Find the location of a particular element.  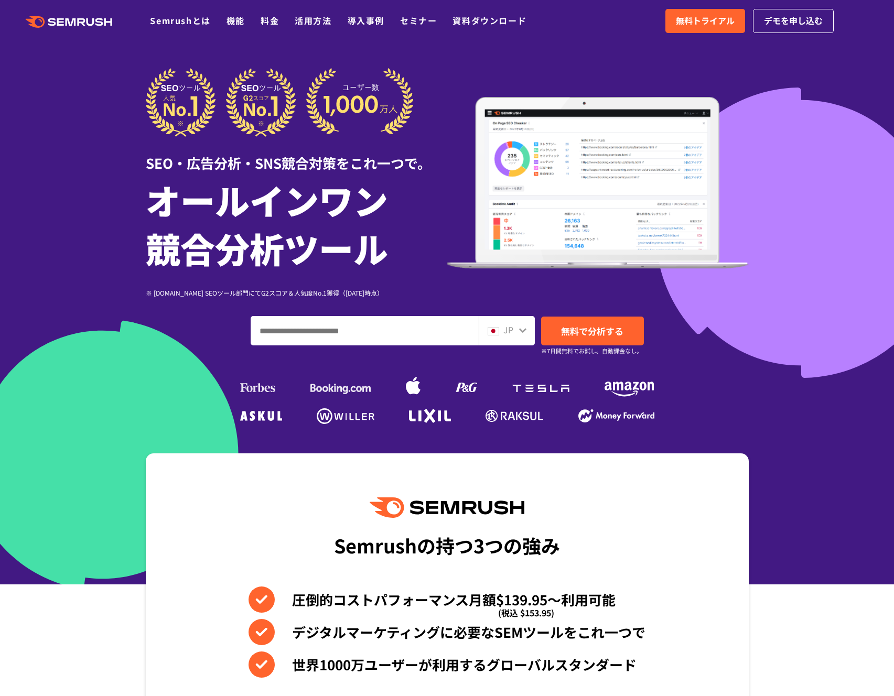

div: SEO・広告分析・SNS競合対策をこれ一つで。 is located at coordinates (296, 155).